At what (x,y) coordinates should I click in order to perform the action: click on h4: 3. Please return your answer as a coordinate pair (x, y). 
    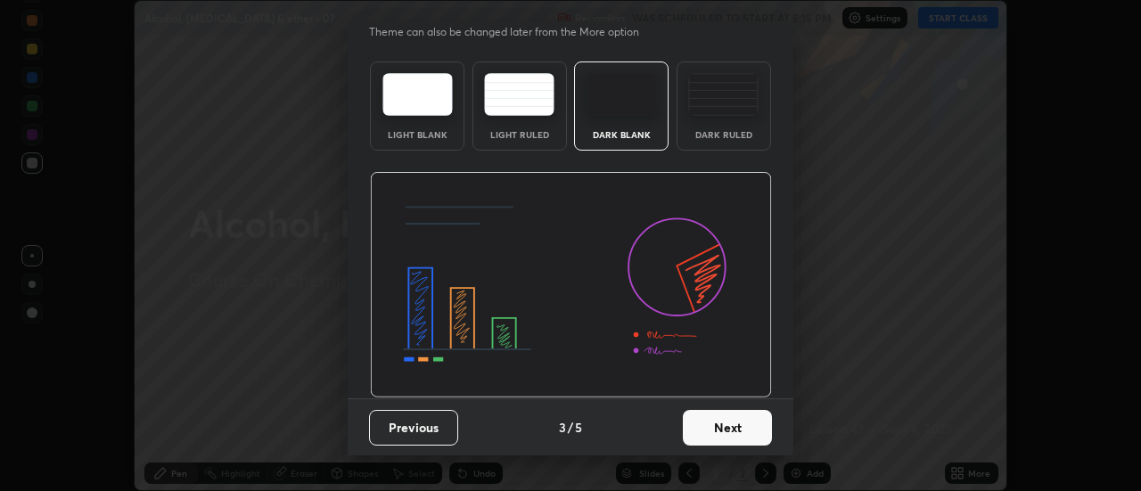
    Looking at the image, I should click on (563, 427).